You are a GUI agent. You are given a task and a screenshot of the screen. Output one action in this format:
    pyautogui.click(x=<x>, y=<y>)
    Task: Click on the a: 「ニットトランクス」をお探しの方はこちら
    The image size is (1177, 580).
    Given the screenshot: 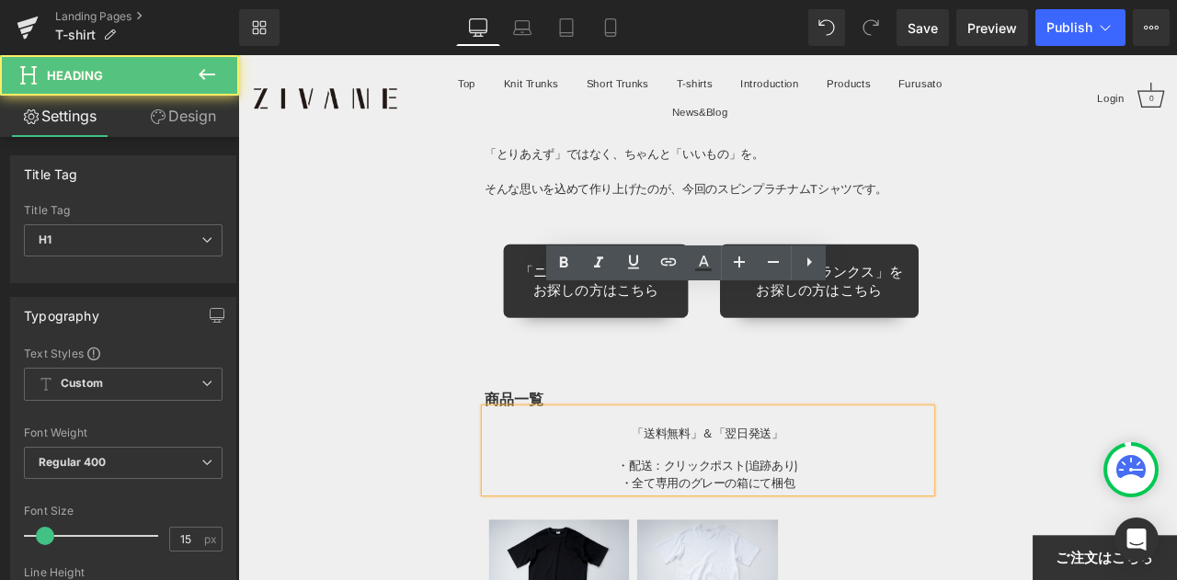 What is the action you would take?
    pyautogui.click(x=424, y=268)
    